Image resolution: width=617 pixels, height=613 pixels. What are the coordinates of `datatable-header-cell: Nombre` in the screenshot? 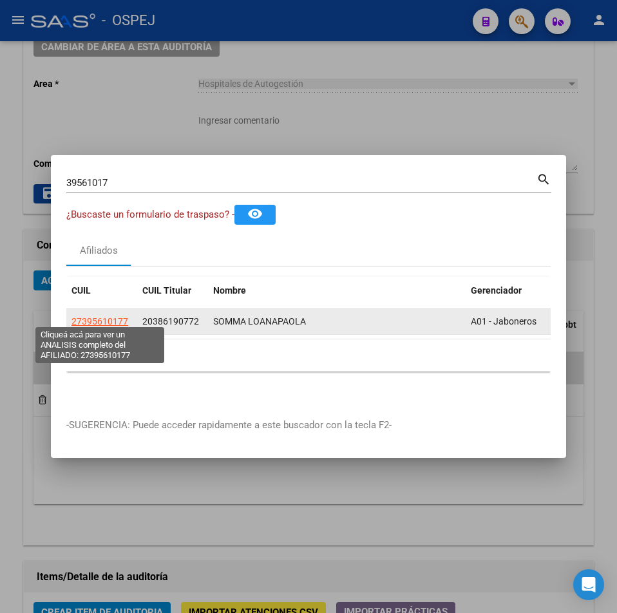 It's located at (337, 290).